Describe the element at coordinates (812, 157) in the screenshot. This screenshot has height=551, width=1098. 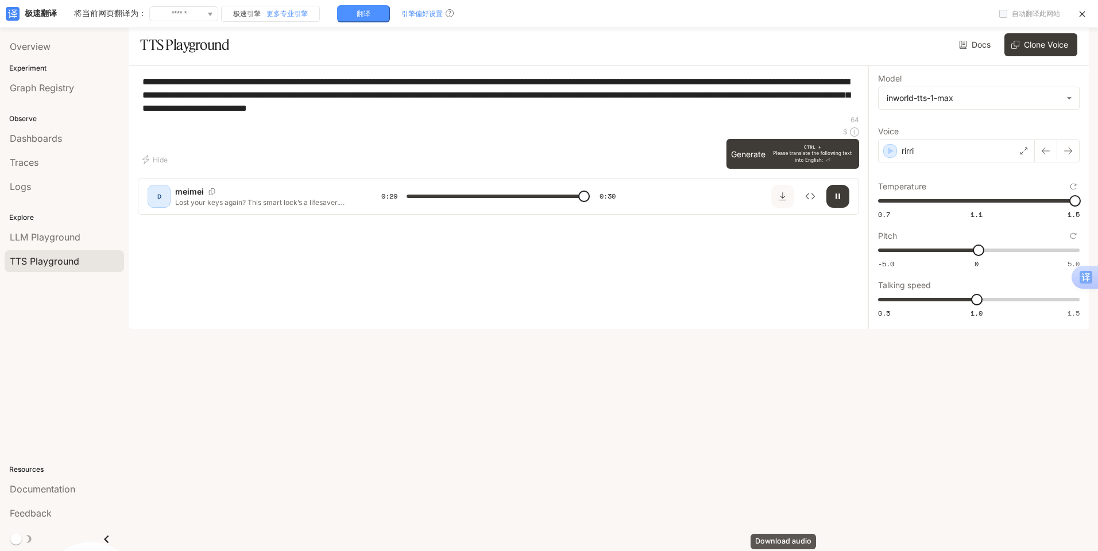
I see `font: Please translate the following text into English: ⏎` at that location.